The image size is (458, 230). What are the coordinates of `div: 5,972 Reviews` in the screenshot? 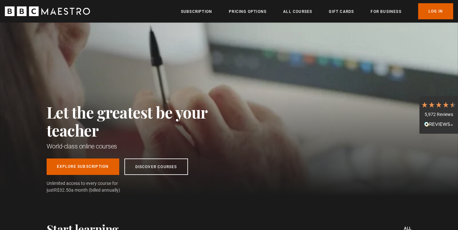 It's located at (439, 115).